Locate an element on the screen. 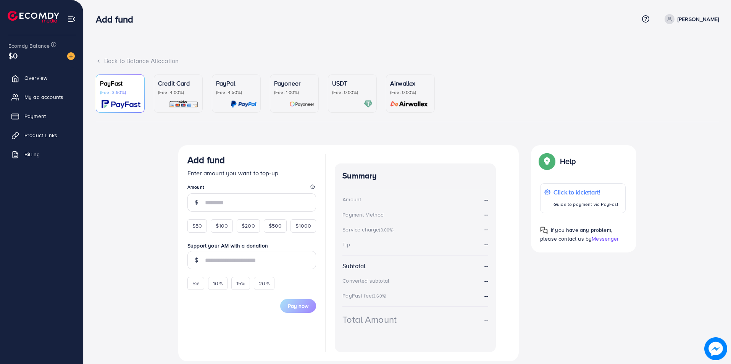 The image size is (731, 364). p: (Fee: 4.50%) is located at coordinates (236, 92).